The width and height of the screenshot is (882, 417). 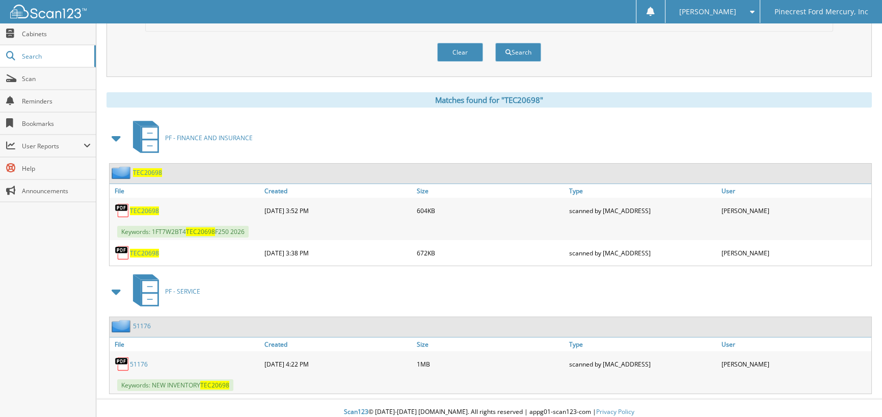 I want to click on img: scan123-logo-white.svg, so click(x=48, y=11).